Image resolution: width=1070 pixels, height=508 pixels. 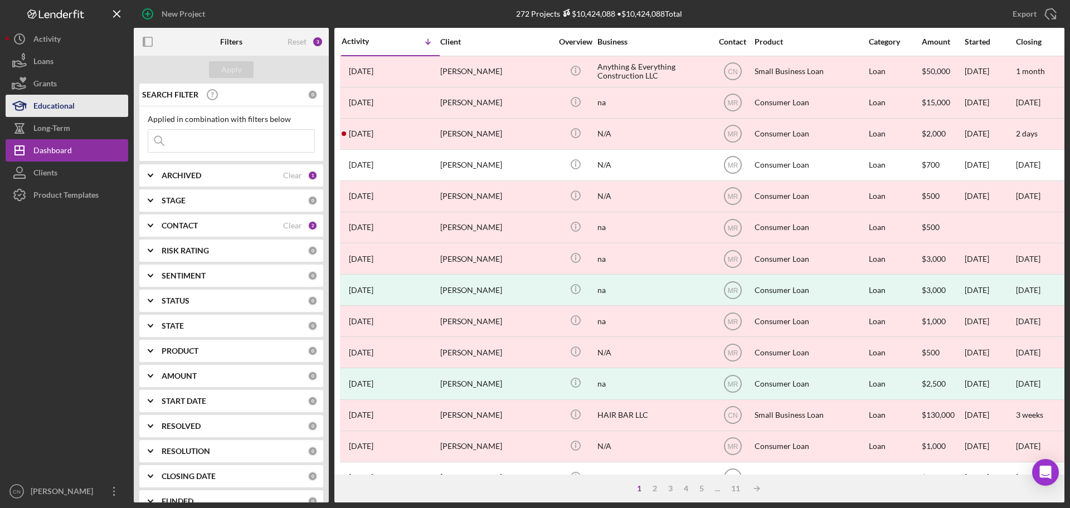 I want to click on div: 2, so click(x=655, y=489).